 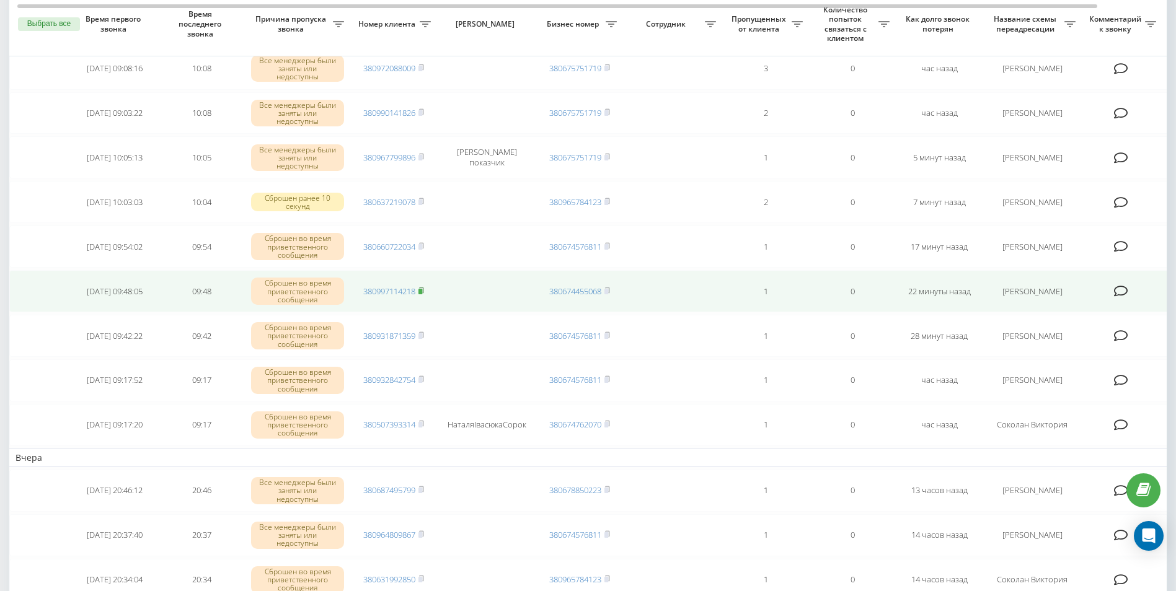 I want to click on a: 380678850223, so click(x=575, y=490).